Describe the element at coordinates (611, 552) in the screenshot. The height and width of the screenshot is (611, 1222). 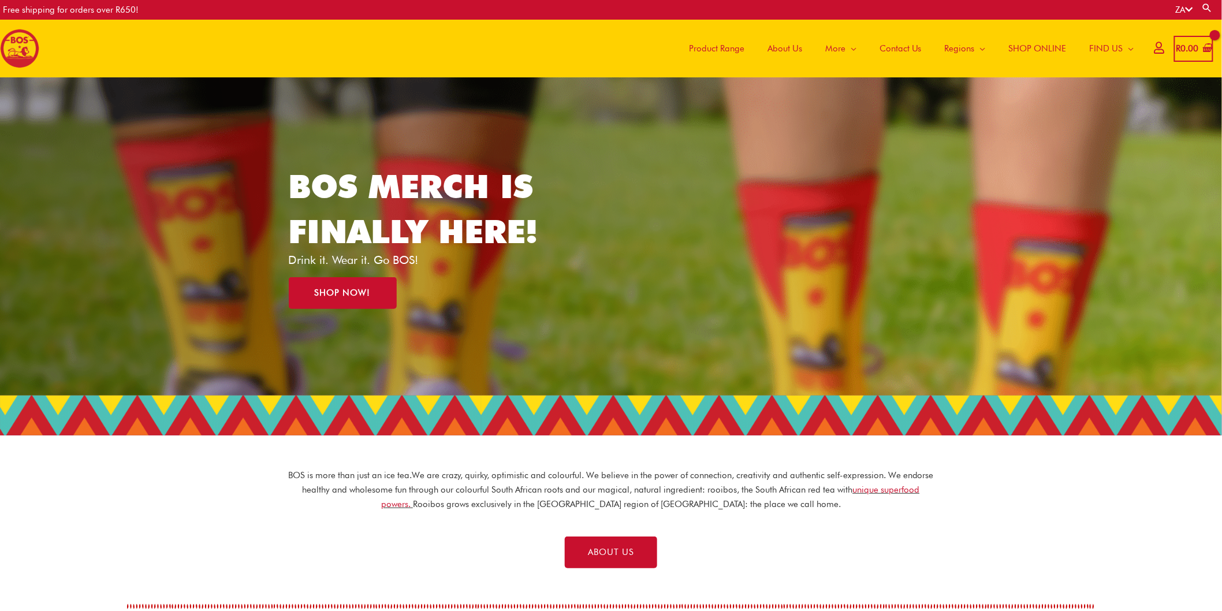
I see `a: ABOUT US` at that location.